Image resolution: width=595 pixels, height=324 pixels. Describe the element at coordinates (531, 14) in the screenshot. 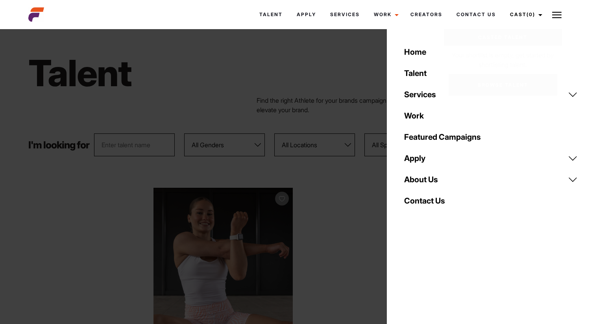

I see `span: (0)` at that location.